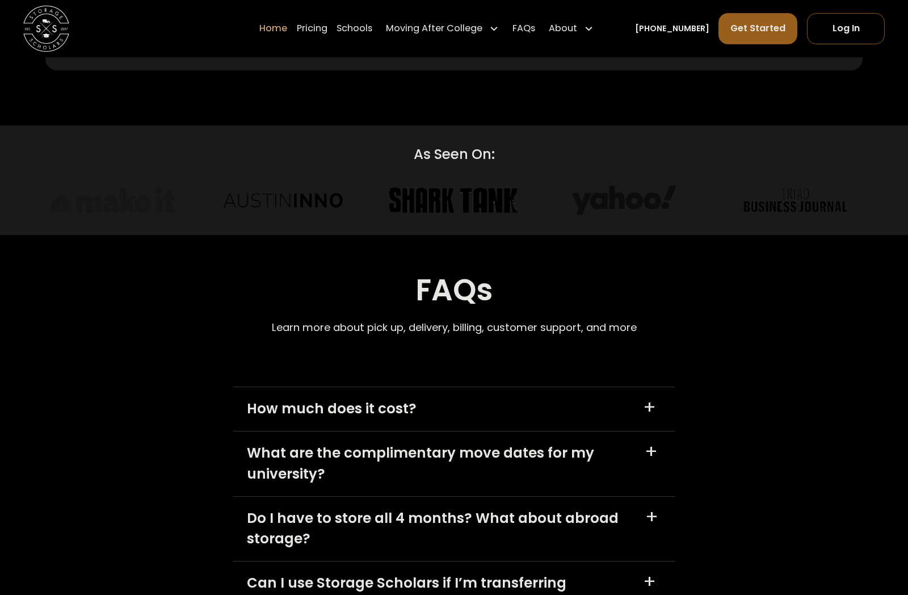 The width and height of the screenshot is (908, 595). Describe the element at coordinates (312, 28) in the screenshot. I see `a: Pricing` at that location.